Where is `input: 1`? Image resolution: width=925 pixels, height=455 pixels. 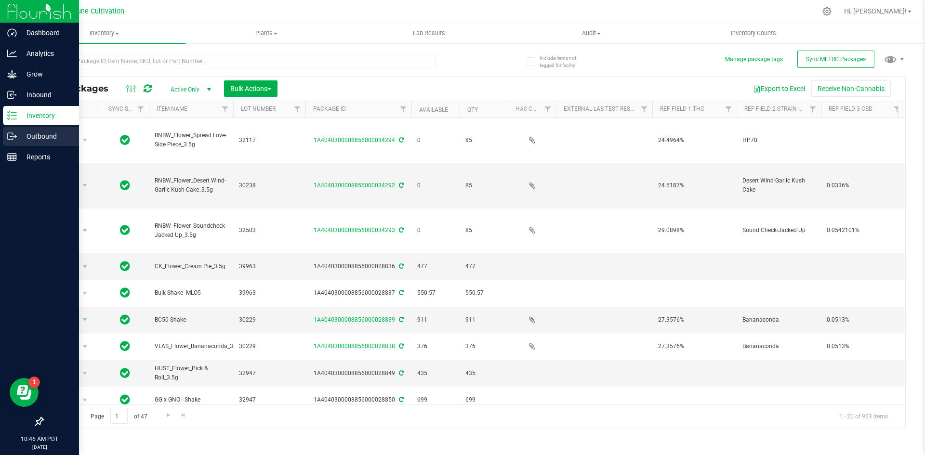 input: 1 is located at coordinates (119, 416).